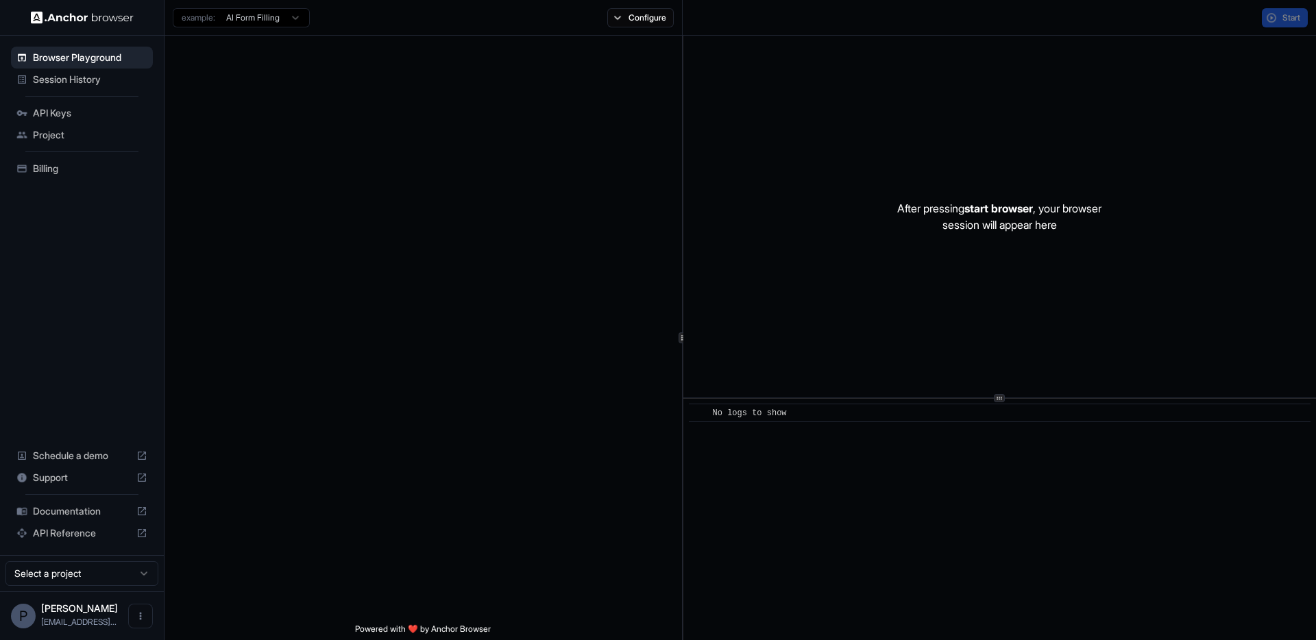 The width and height of the screenshot is (1316, 640). What do you see at coordinates (82, 17) in the screenshot?
I see `img: Anchor Logo` at bounding box center [82, 17].